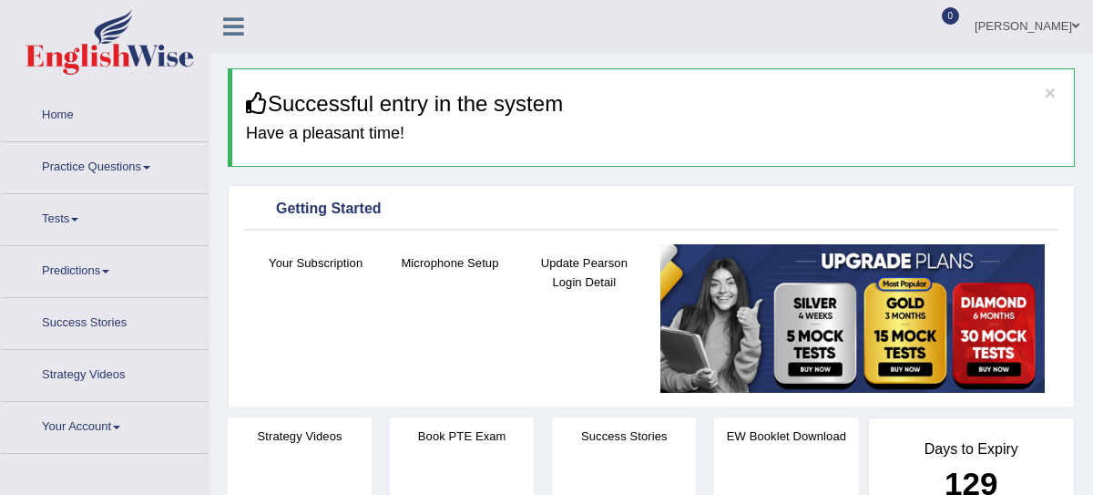 The image size is (1093, 495). I want to click on span: 0, so click(951, 15).